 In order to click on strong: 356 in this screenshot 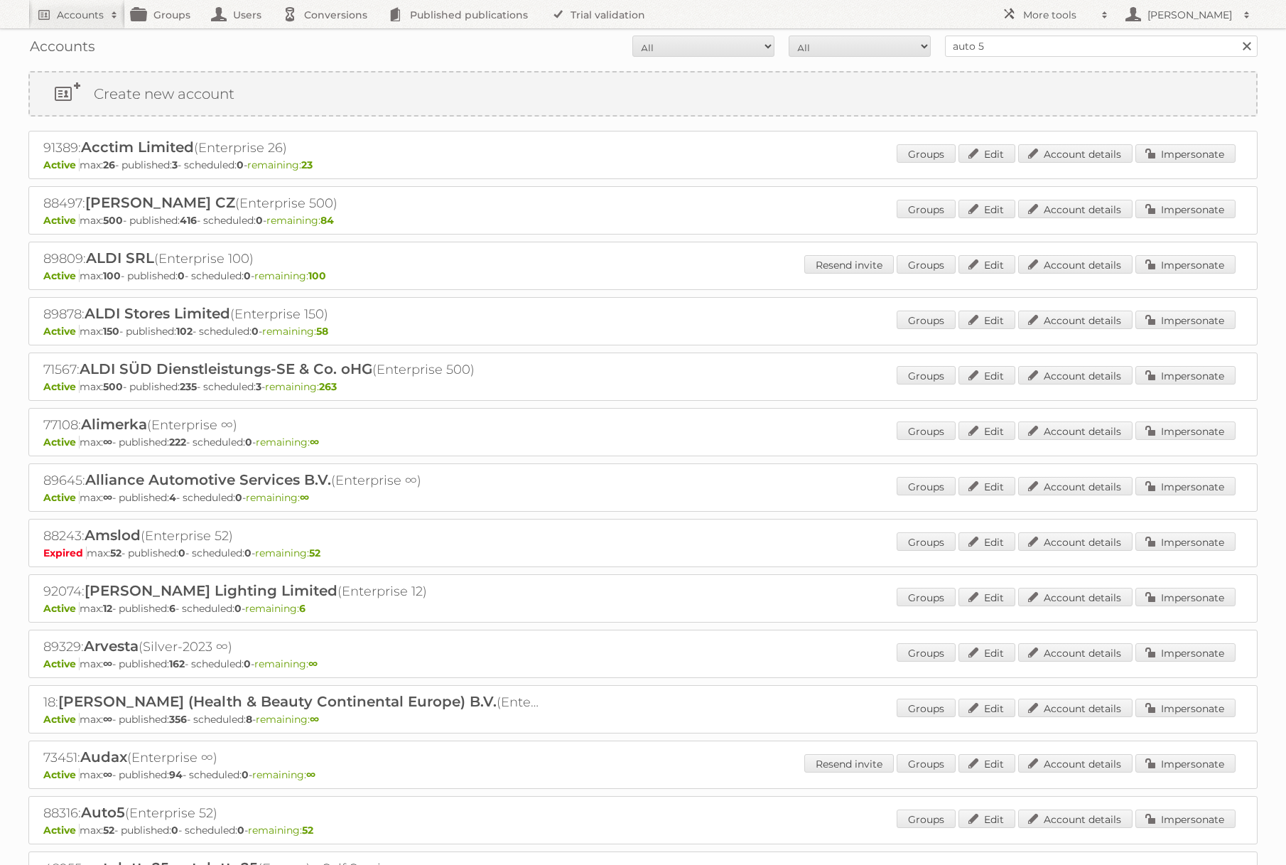, I will do `click(178, 719)`.